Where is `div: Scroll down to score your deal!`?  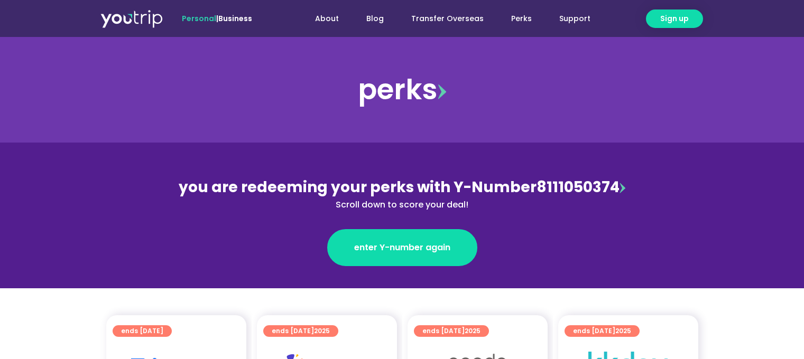 div: Scroll down to score your deal! is located at coordinates (402, 205).